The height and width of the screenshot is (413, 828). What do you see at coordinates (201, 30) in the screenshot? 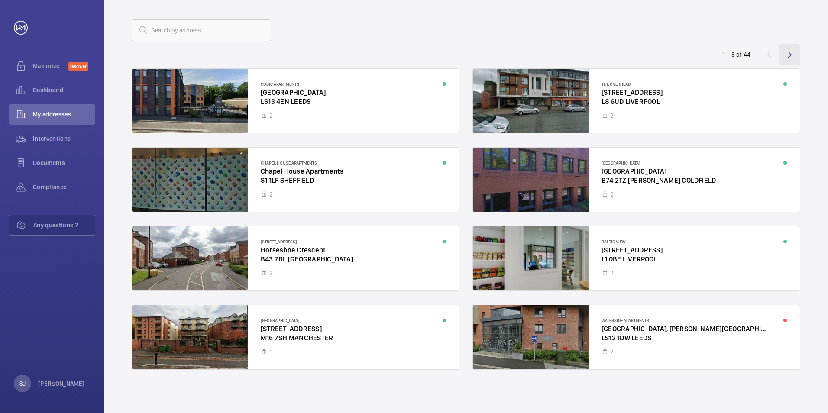
I see `input: Search by address` at bounding box center [201, 30].